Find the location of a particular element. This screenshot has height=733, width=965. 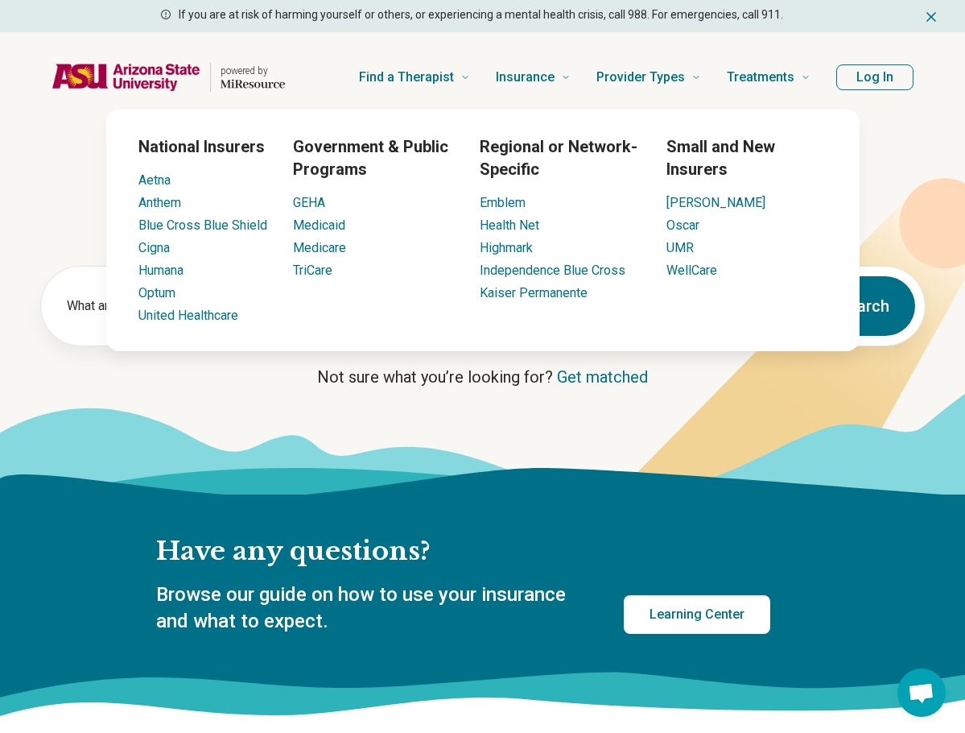

a: Insurance is located at coordinates (533, 77).